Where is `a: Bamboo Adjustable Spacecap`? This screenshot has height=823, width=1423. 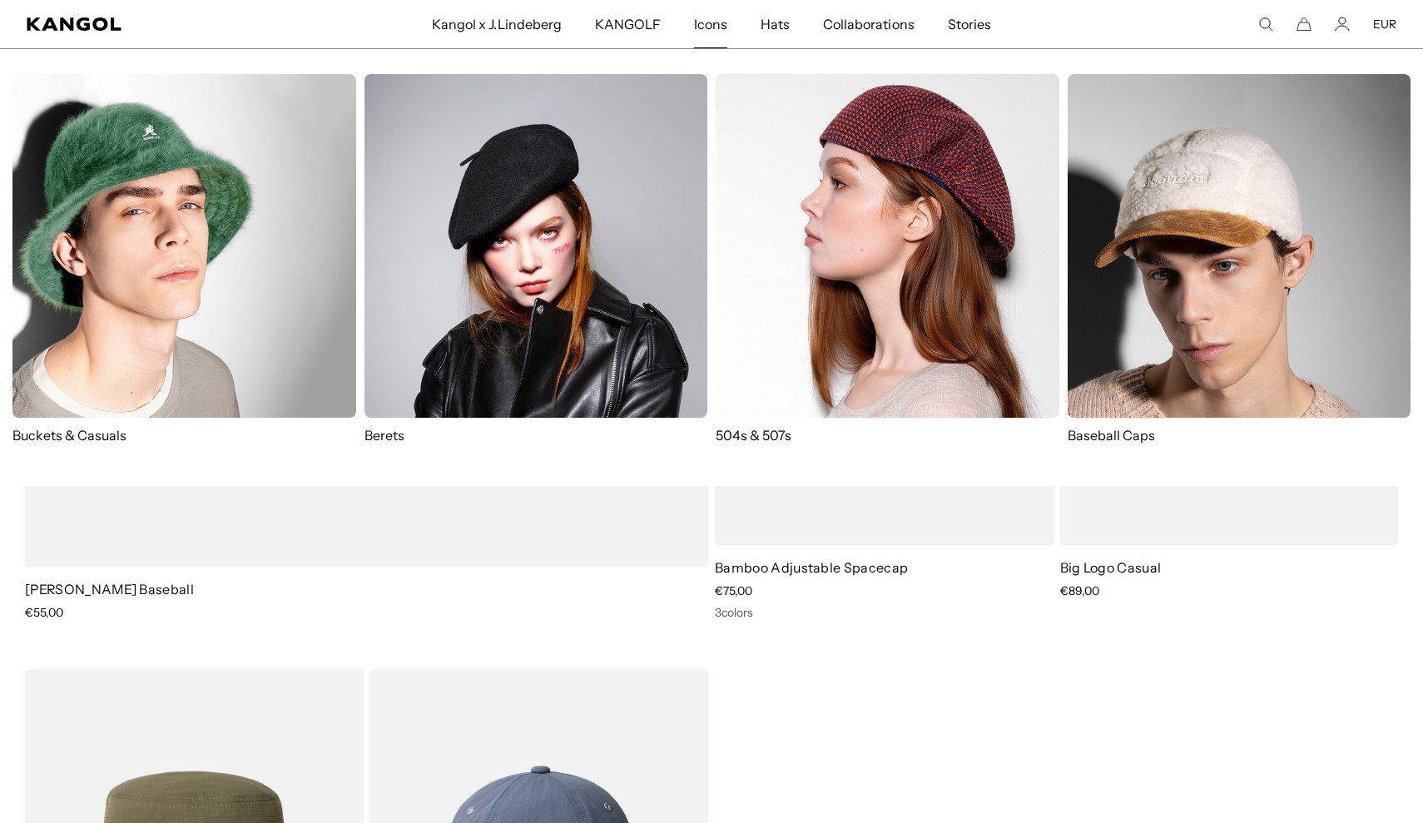 a: Bamboo Adjustable Spacecap is located at coordinates (811, 567).